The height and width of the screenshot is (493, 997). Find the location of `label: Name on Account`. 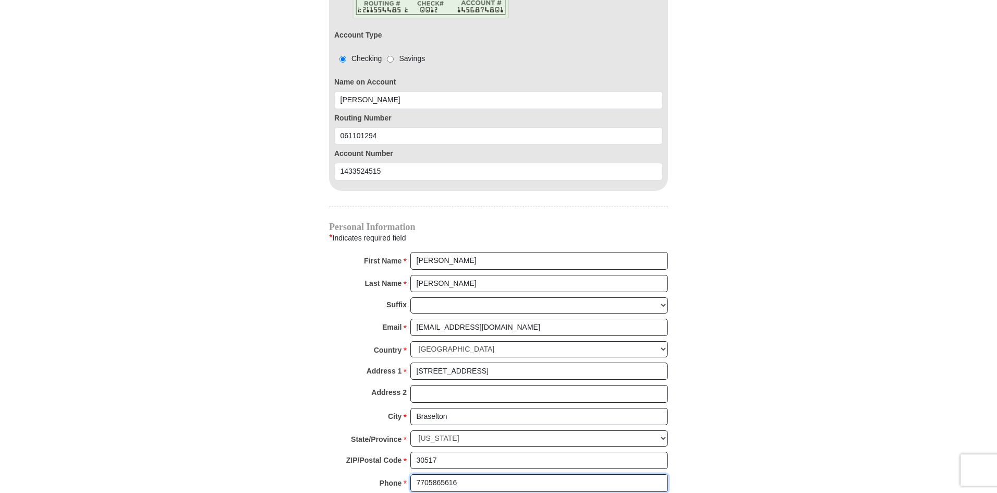

label: Name on Account is located at coordinates (498, 82).